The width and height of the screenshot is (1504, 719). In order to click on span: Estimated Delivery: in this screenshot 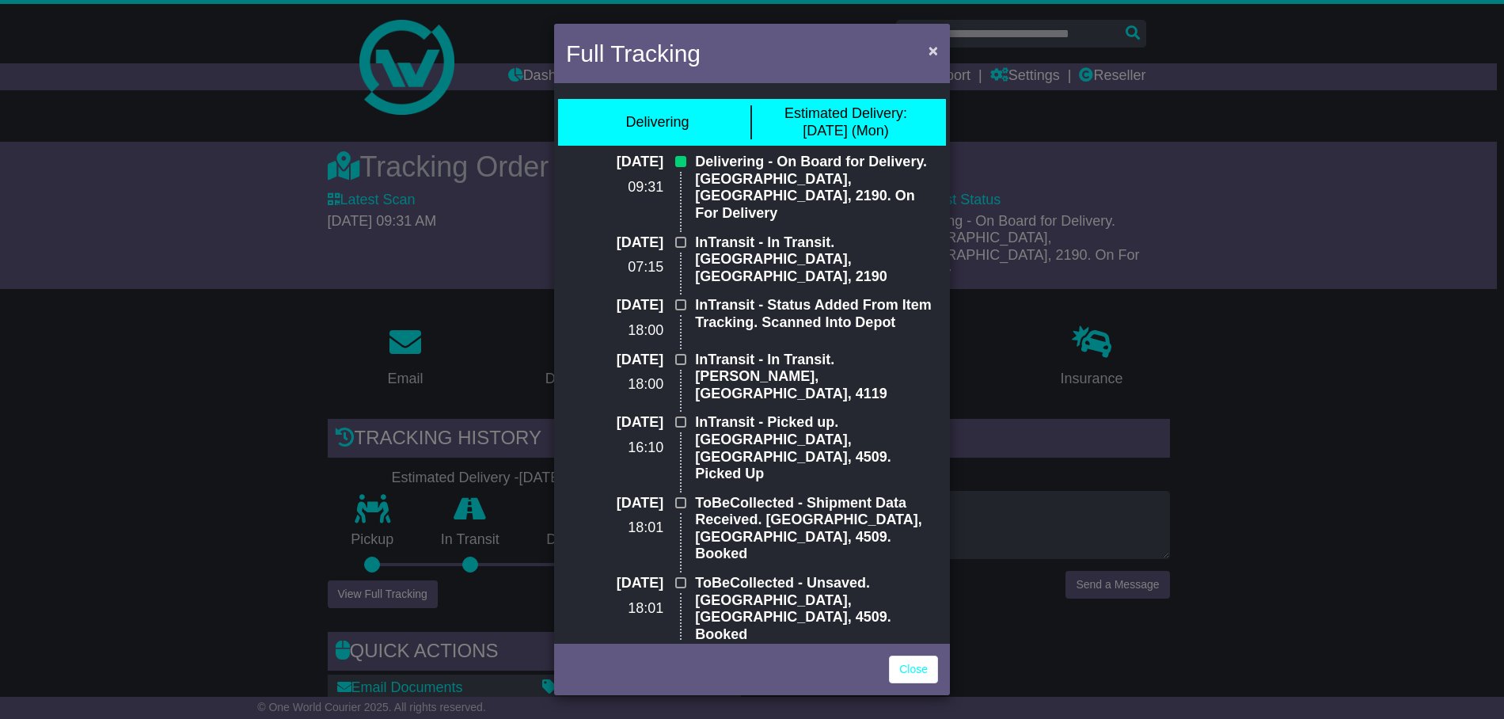, I will do `click(845, 113)`.